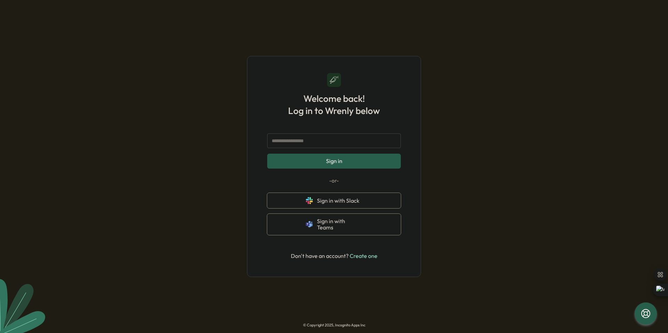 This screenshot has width=668, height=333. What do you see at coordinates (334, 105) in the screenshot?
I see `h1: Welcome back! Log in to Wrenly below` at bounding box center [334, 105].